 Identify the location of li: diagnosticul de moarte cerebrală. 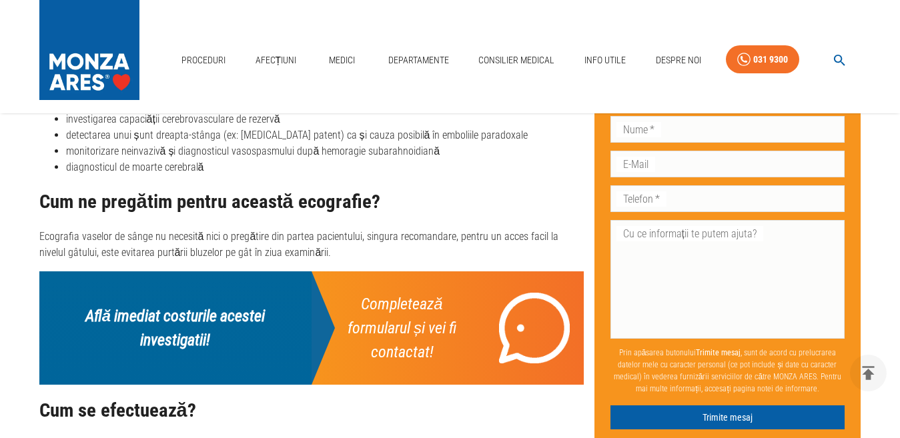
(325, 167).